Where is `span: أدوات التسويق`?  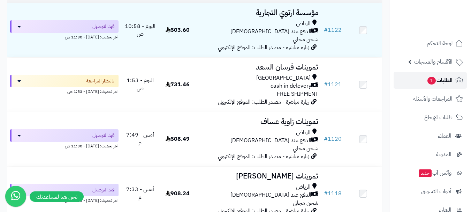 span: أدوات التسويق is located at coordinates (436, 191).